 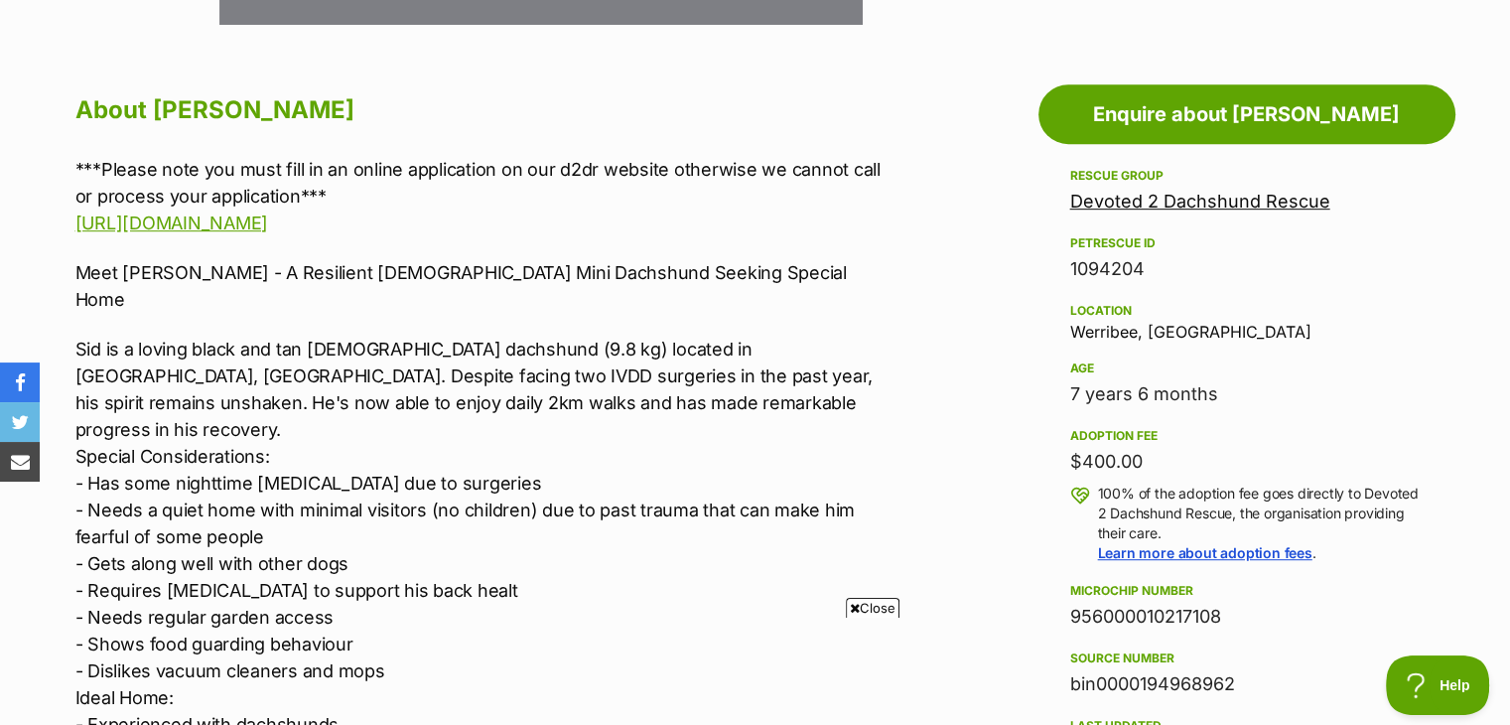 What do you see at coordinates (1247, 176) in the screenshot?
I see `div: Rescue group` at bounding box center [1247, 176].